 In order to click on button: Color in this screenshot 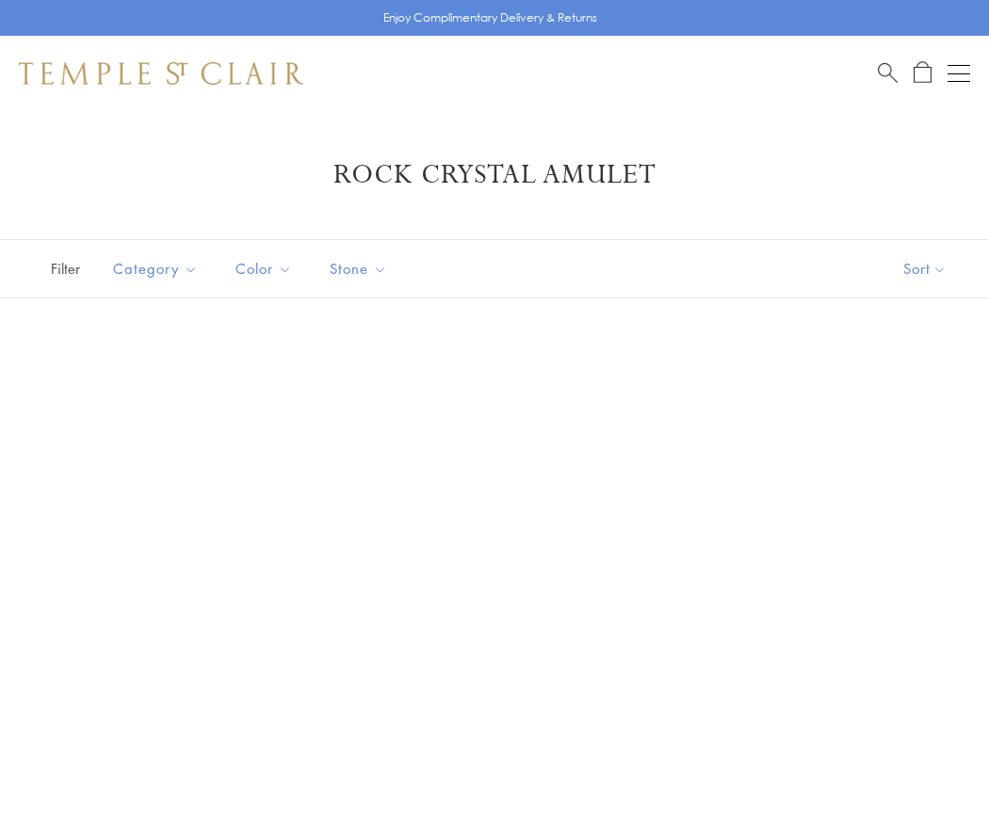, I will do `click(264, 268)`.